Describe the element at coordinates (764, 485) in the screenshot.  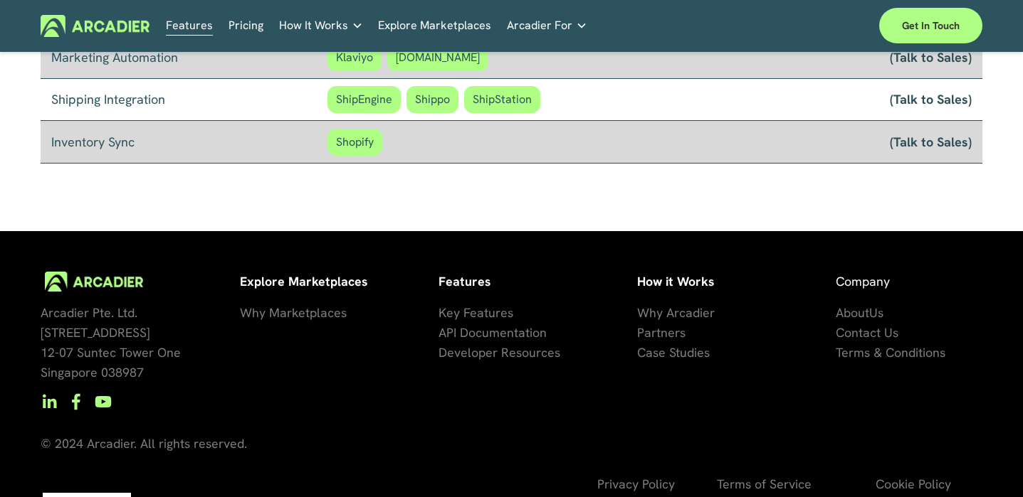
I see `a: Terms of Service` at that location.